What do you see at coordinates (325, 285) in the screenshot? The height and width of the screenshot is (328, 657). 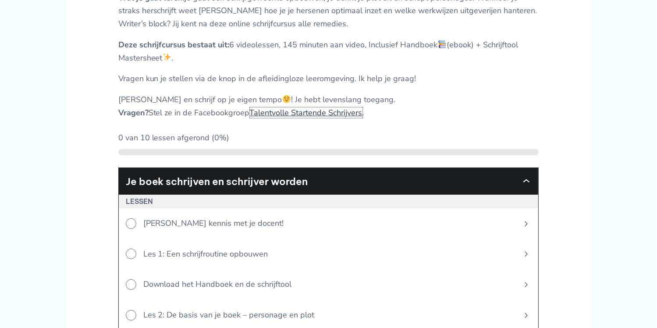 I see `span: Download het Handboek en de schrijftool` at bounding box center [325, 285].